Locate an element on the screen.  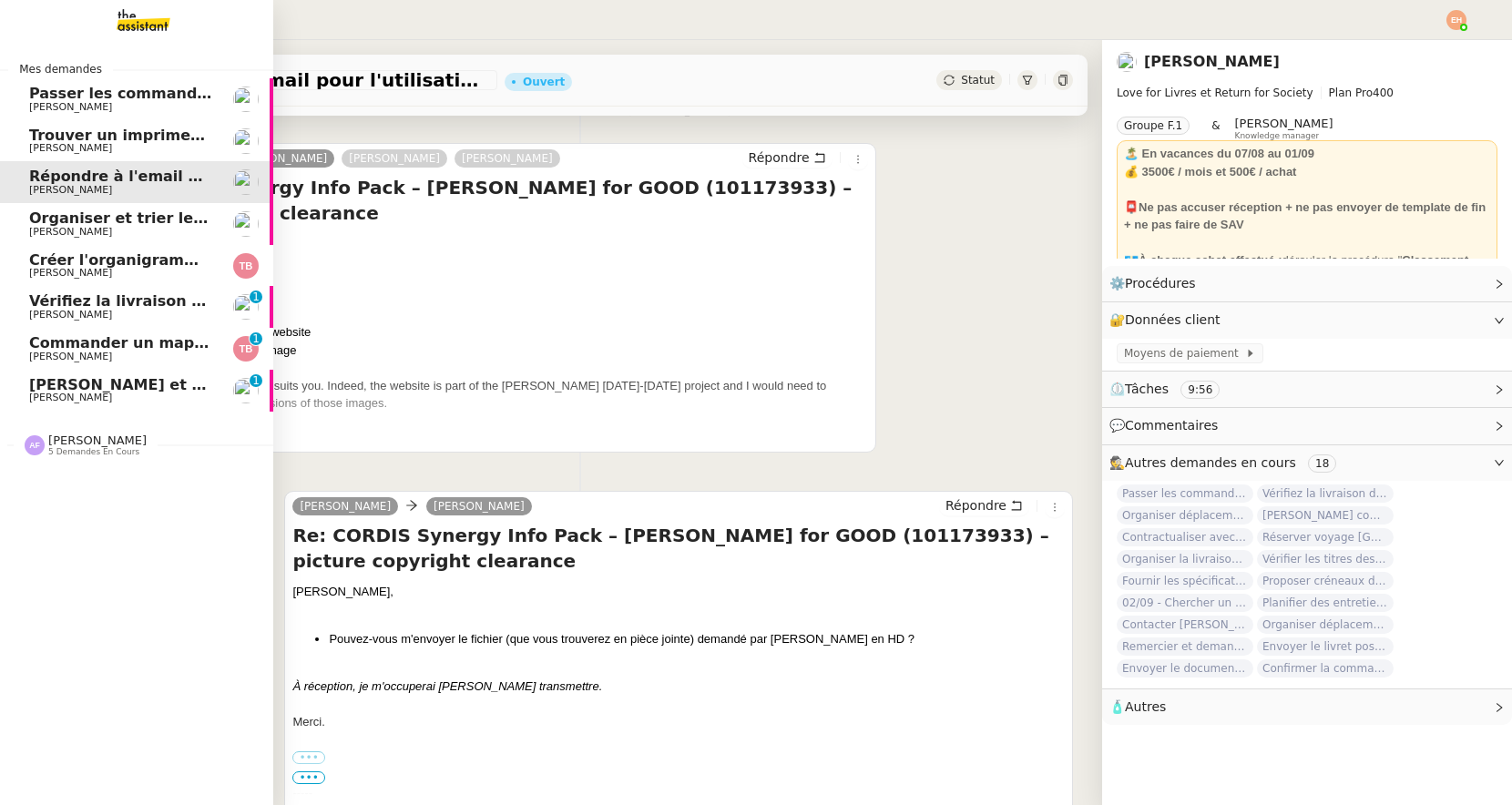
div: Merci. is located at coordinates (678, 722).